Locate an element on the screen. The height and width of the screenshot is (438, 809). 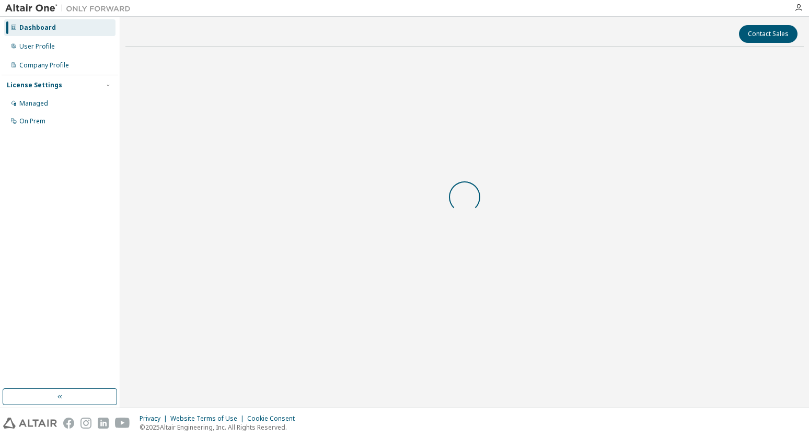
img: youtube.svg is located at coordinates (122, 423).